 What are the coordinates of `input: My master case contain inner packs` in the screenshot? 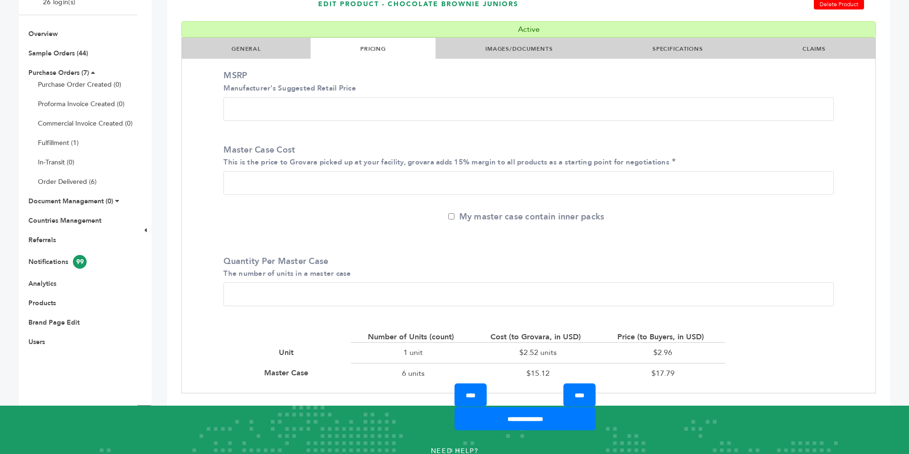 It's located at (451, 216).